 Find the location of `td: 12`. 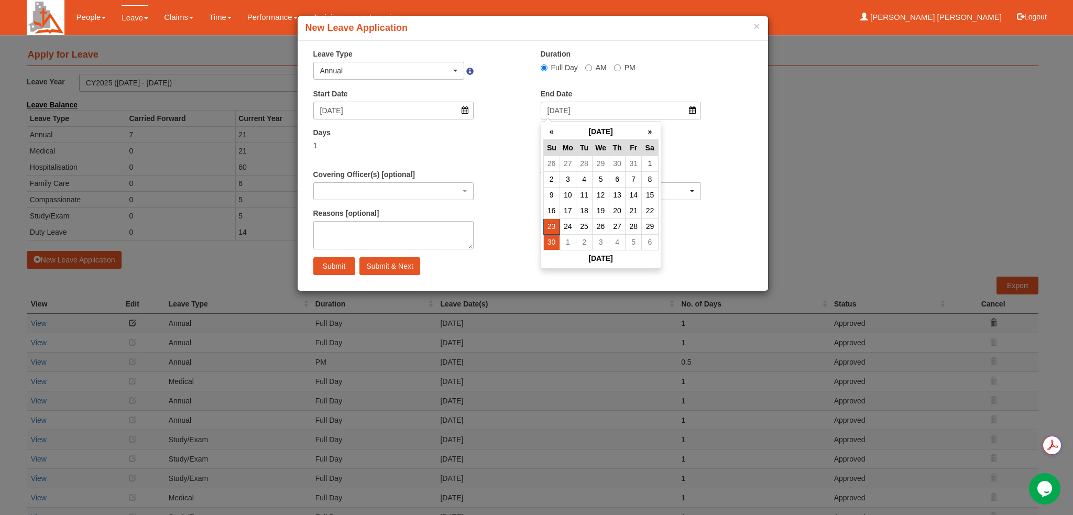

td: 12 is located at coordinates (601, 195).